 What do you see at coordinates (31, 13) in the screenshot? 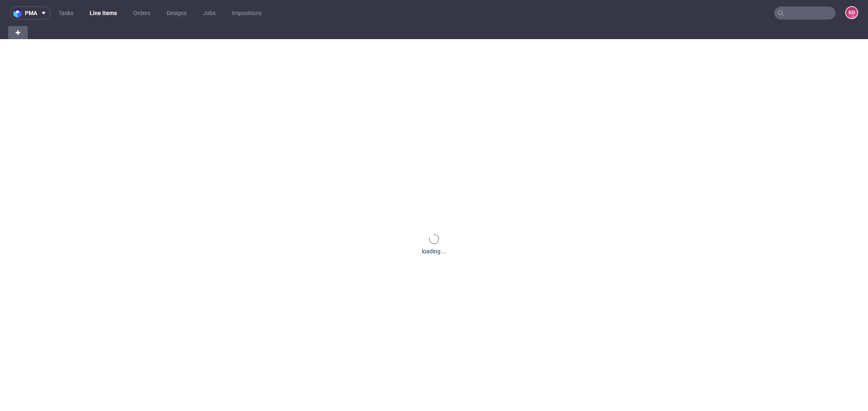
I see `span: pma` at bounding box center [31, 13].